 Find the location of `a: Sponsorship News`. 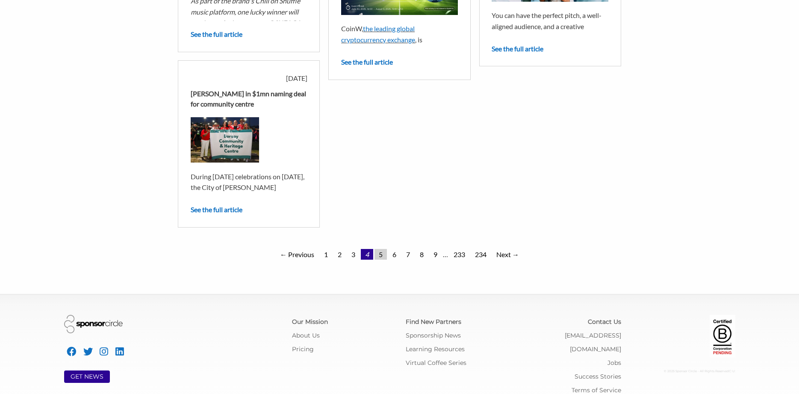

a: Sponsorship News is located at coordinates (433, 335).